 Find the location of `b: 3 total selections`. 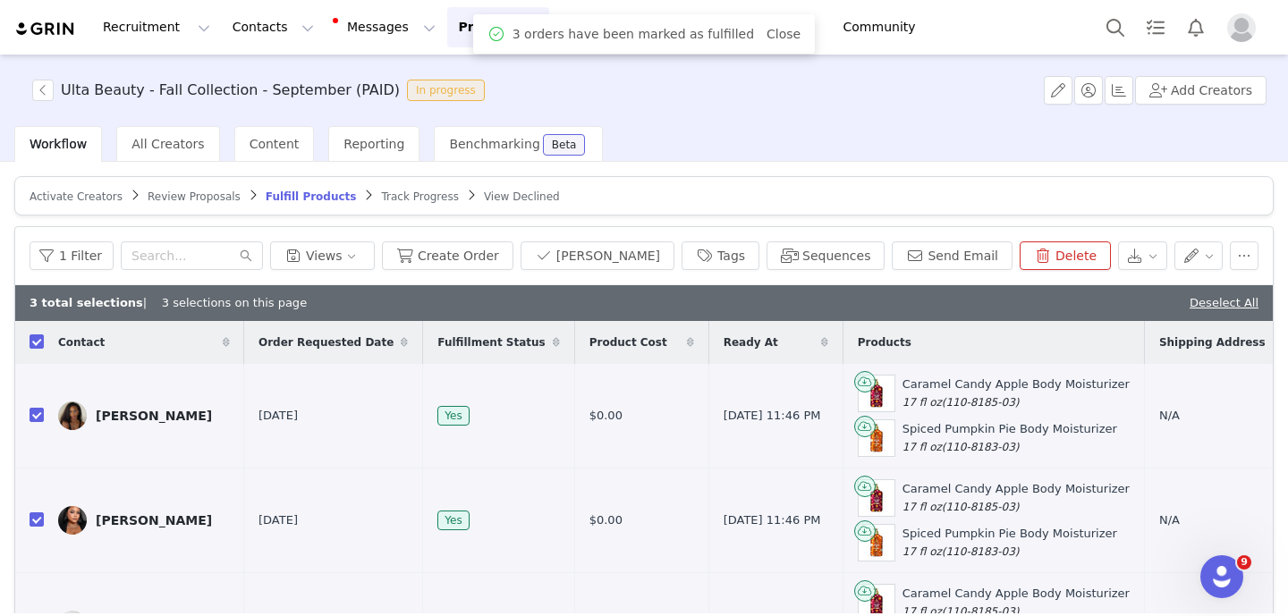

b: 3 total selections is located at coordinates (86, 302).